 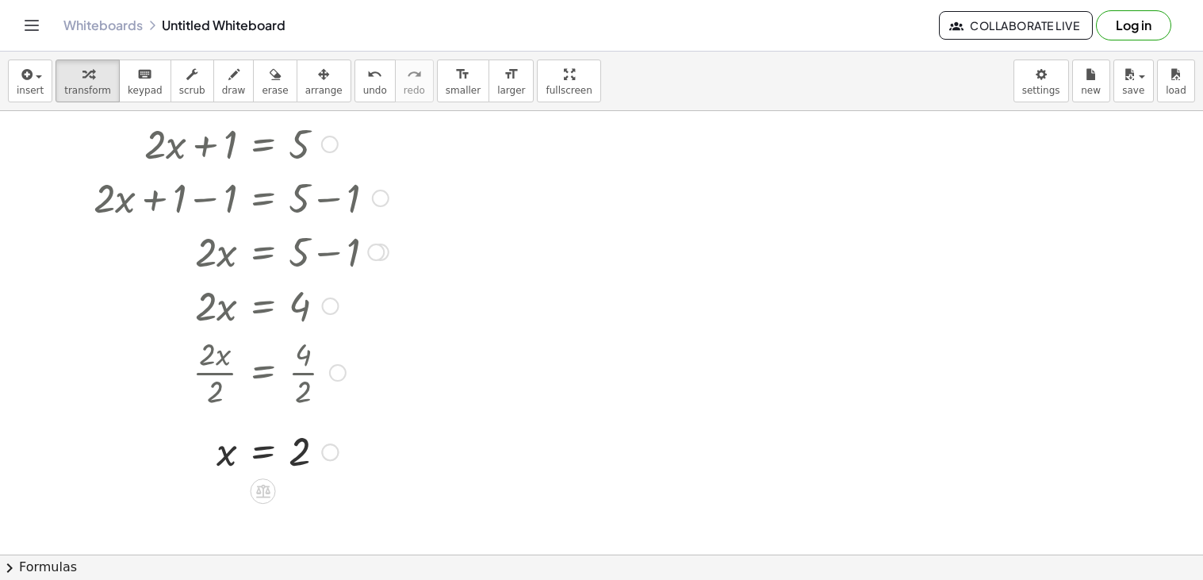 What do you see at coordinates (192, 81) in the screenshot?
I see `button: scrub` at bounding box center [192, 81].